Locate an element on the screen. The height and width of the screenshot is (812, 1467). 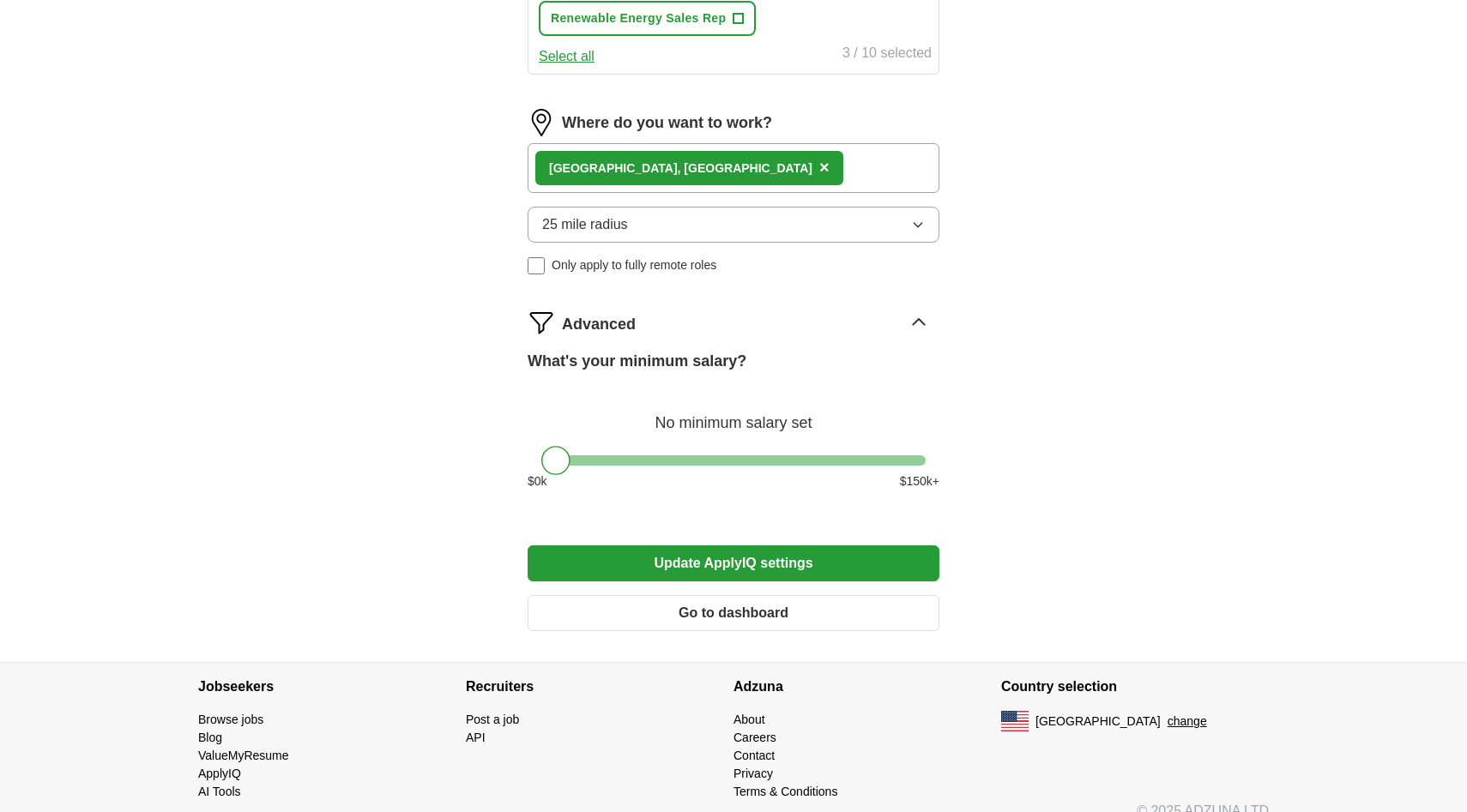
span: Advanced is located at coordinates (599, 324).